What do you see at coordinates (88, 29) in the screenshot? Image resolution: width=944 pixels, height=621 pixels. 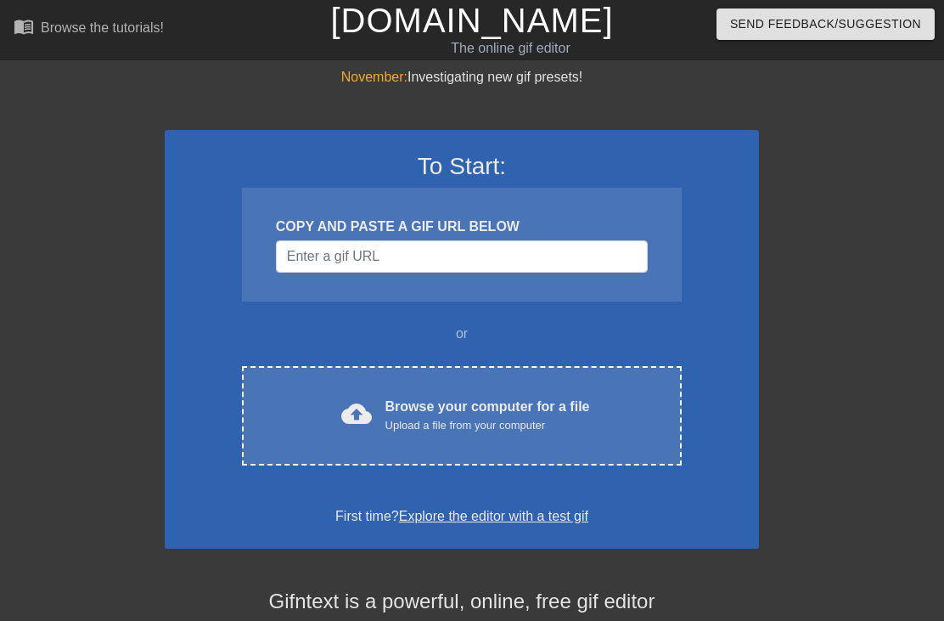 I see `a: Browse the tutorials!` at bounding box center [88, 29].